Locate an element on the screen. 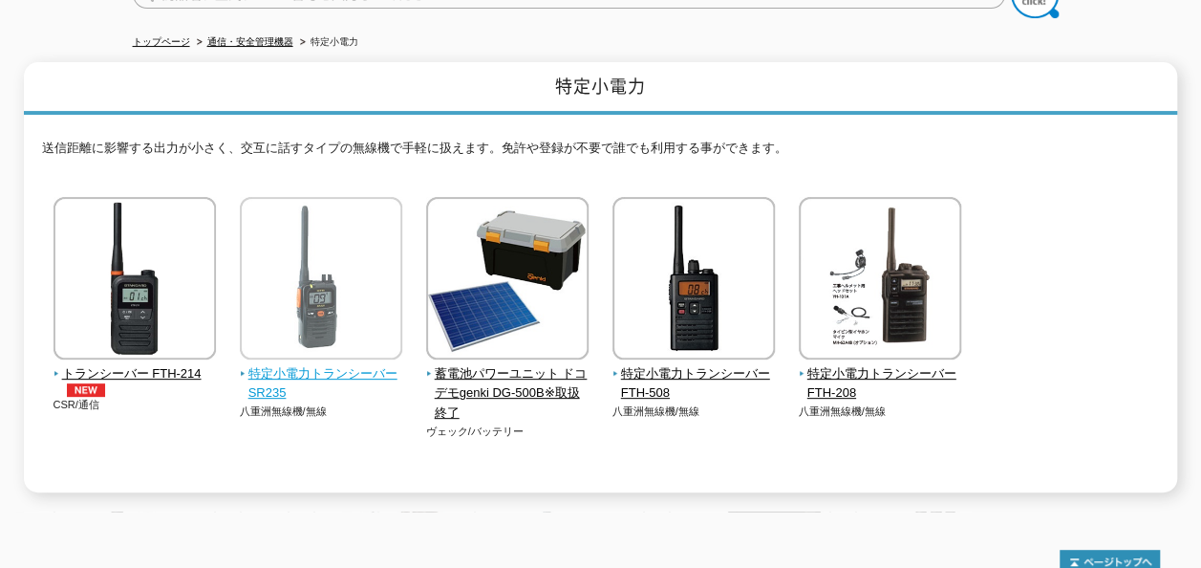 This screenshot has height=568, width=1201. p: 送信距離に影響する出力が小さく、交互に話すタイプの無線機で手軽に扱えます。免許や登録が不要で誰でも利用する事ができます。 is located at coordinates (601, 153).